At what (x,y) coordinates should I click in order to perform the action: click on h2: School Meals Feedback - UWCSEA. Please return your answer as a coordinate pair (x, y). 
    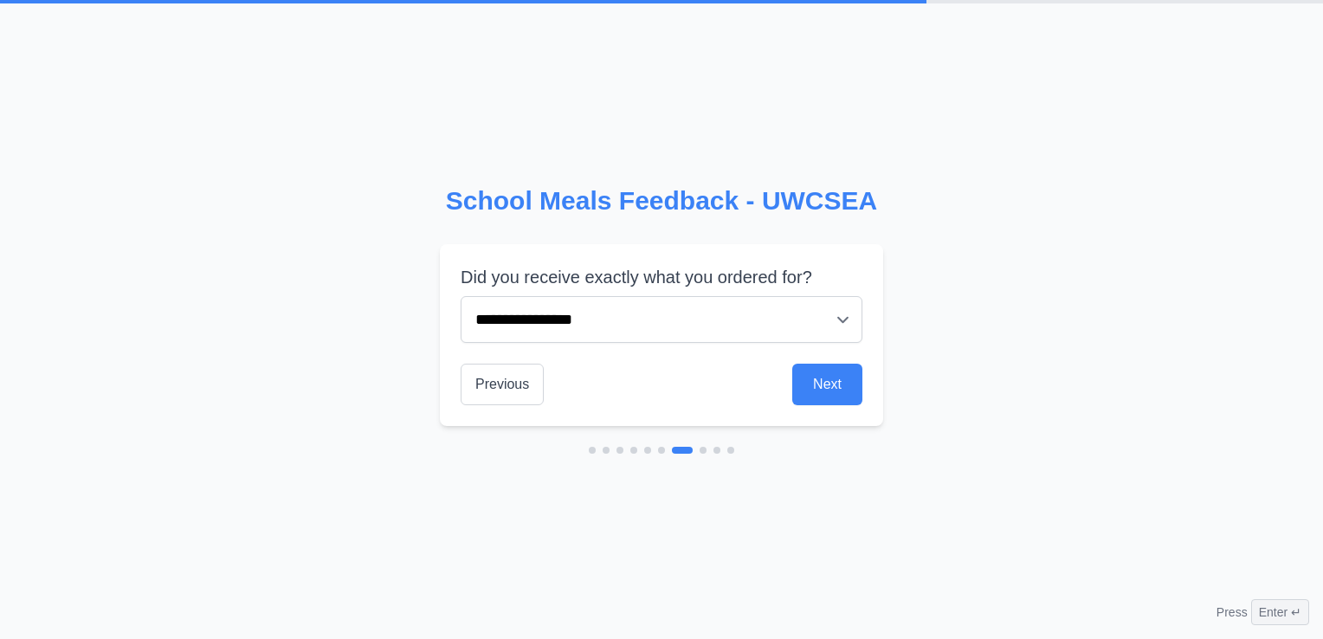
    Looking at the image, I should click on (662, 201).